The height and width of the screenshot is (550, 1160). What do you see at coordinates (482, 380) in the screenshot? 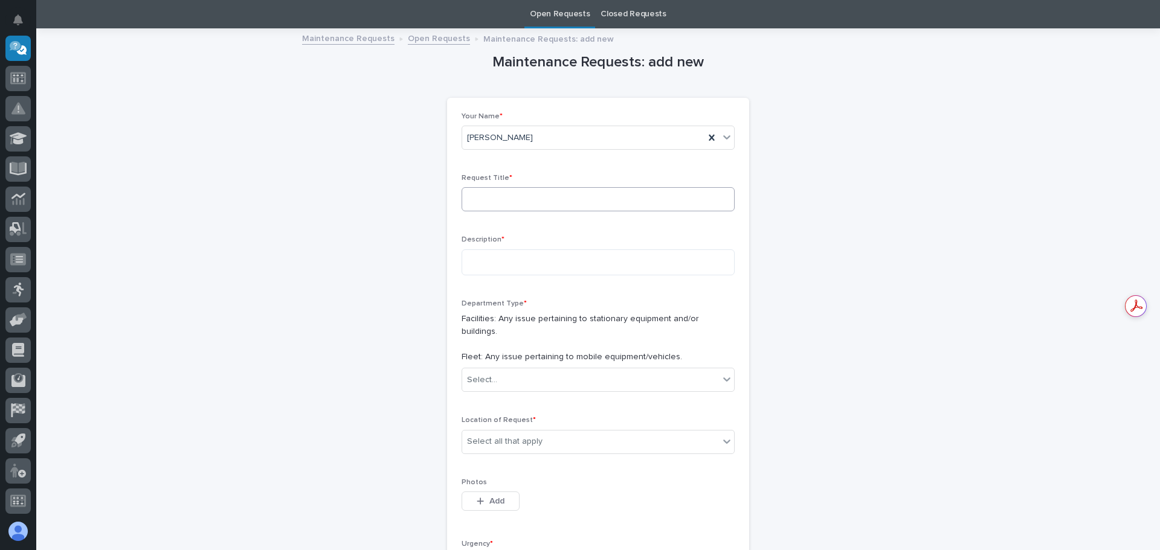
I see `div: Select...` at bounding box center [482, 380].